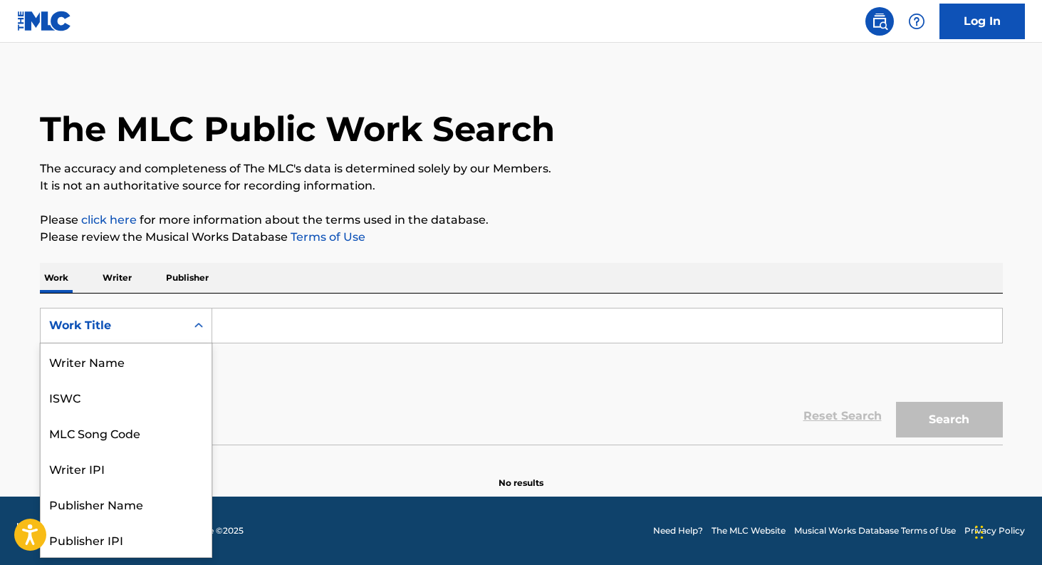  What do you see at coordinates (117, 278) in the screenshot?
I see `p: Writer` at bounding box center [117, 278].